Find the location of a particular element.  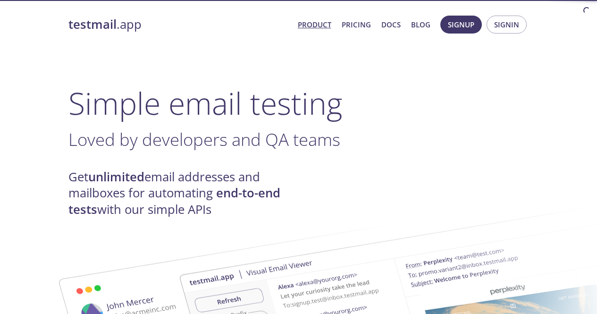

button: Signin is located at coordinates (507, 25).